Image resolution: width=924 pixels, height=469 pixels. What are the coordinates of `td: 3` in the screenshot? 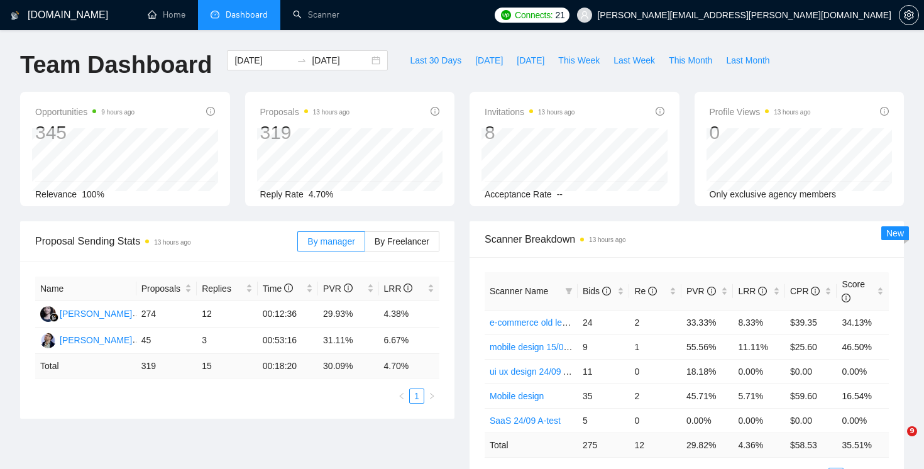 It's located at (227, 341).